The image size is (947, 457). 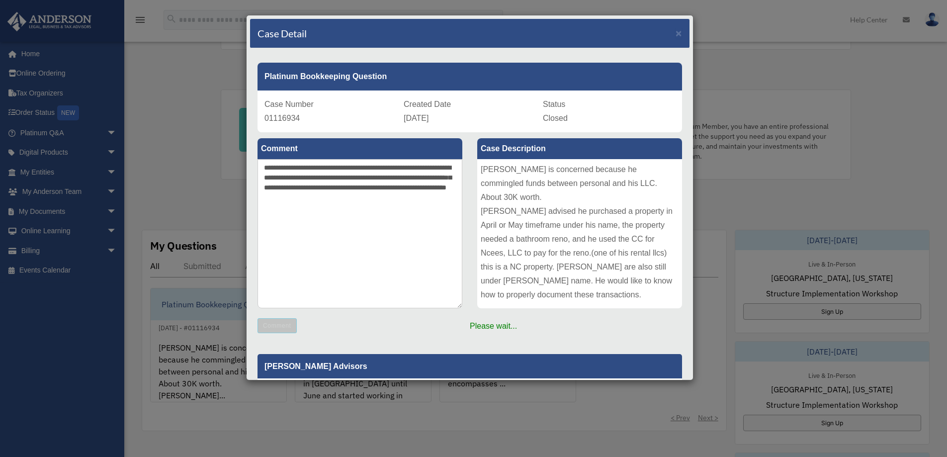 What do you see at coordinates (678, 33) in the screenshot?
I see `button: Close` at bounding box center [678, 33].